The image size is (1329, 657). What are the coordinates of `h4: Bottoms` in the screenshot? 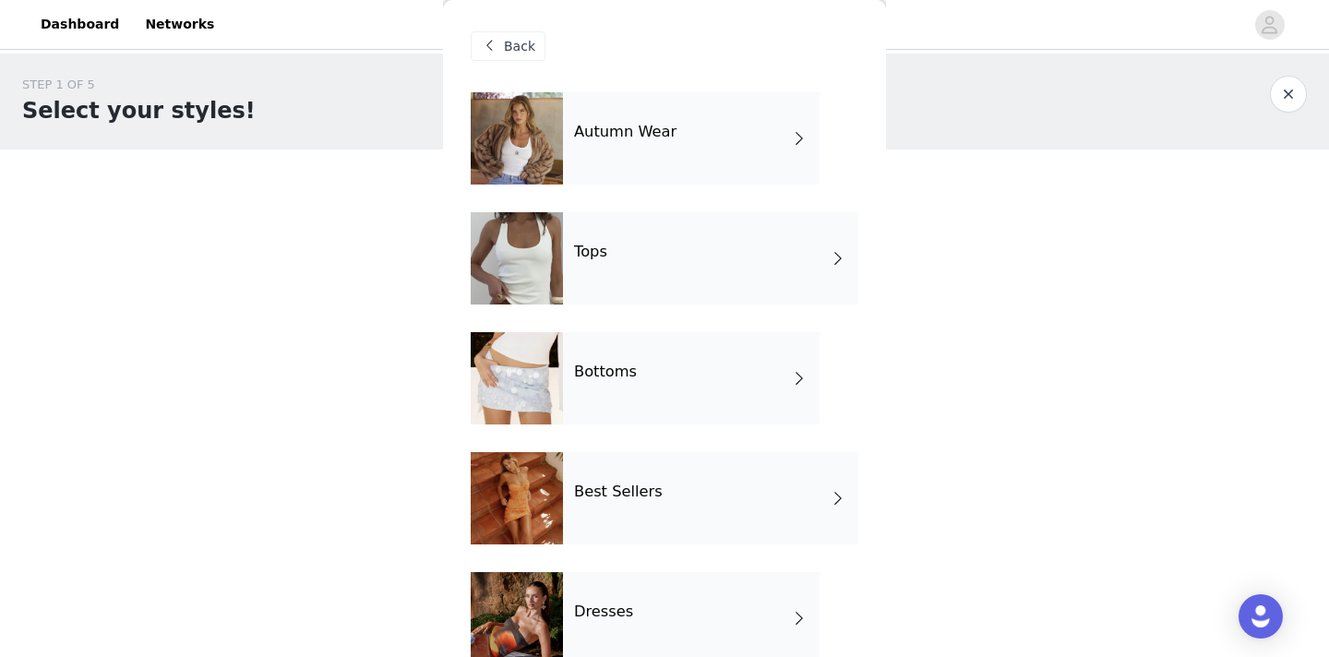 It's located at (606, 372).